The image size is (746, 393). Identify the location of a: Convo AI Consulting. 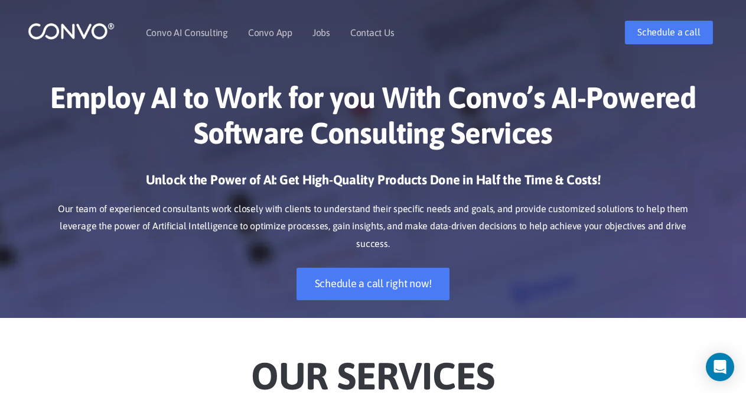
(187, 32).